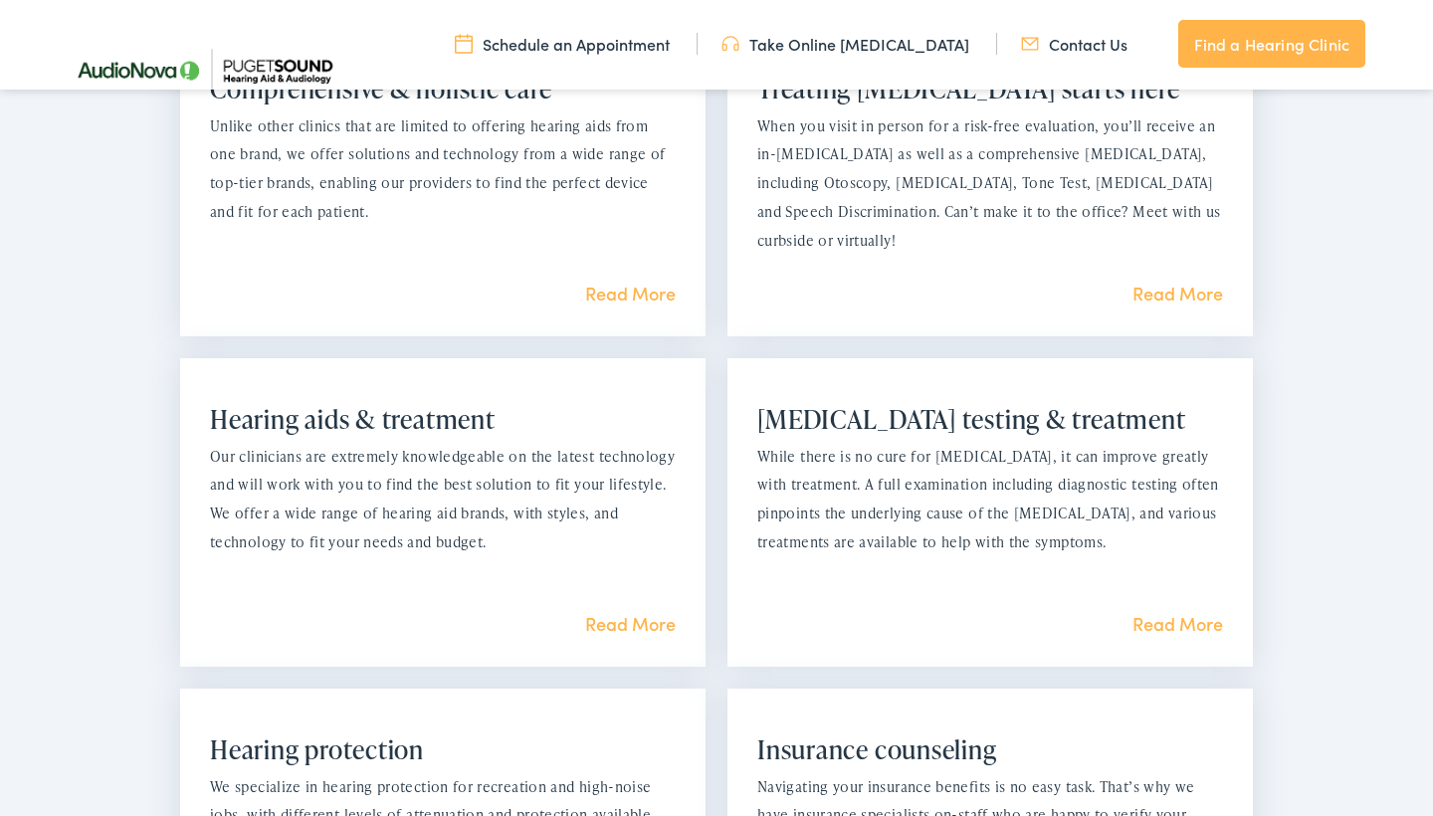 The height and width of the screenshot is (816, 1433). Describe the element at coordinates (562, 44) in the screenshot. I see `a: Schedule an Appointment` at that location.